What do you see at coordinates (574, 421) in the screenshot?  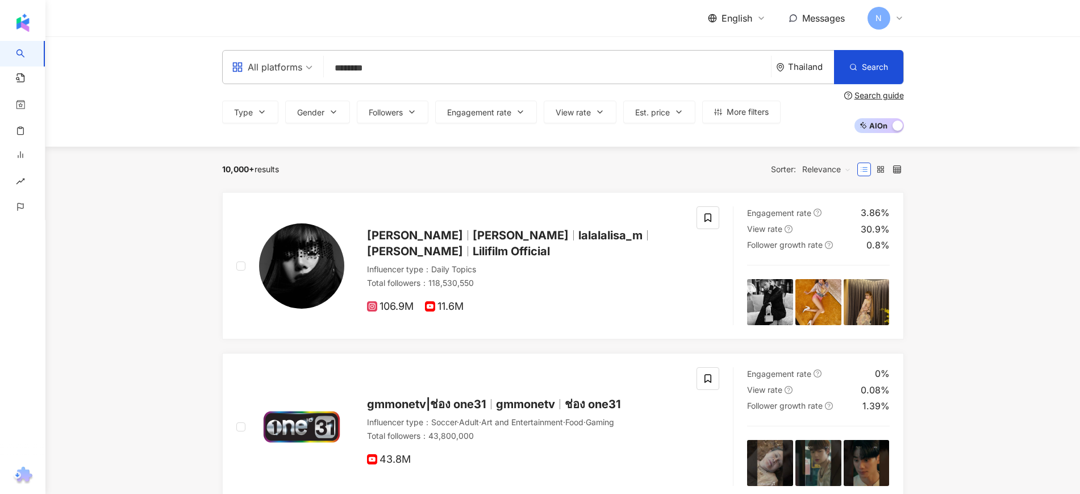 I see `span: Food` at bounding box center [574, 421].